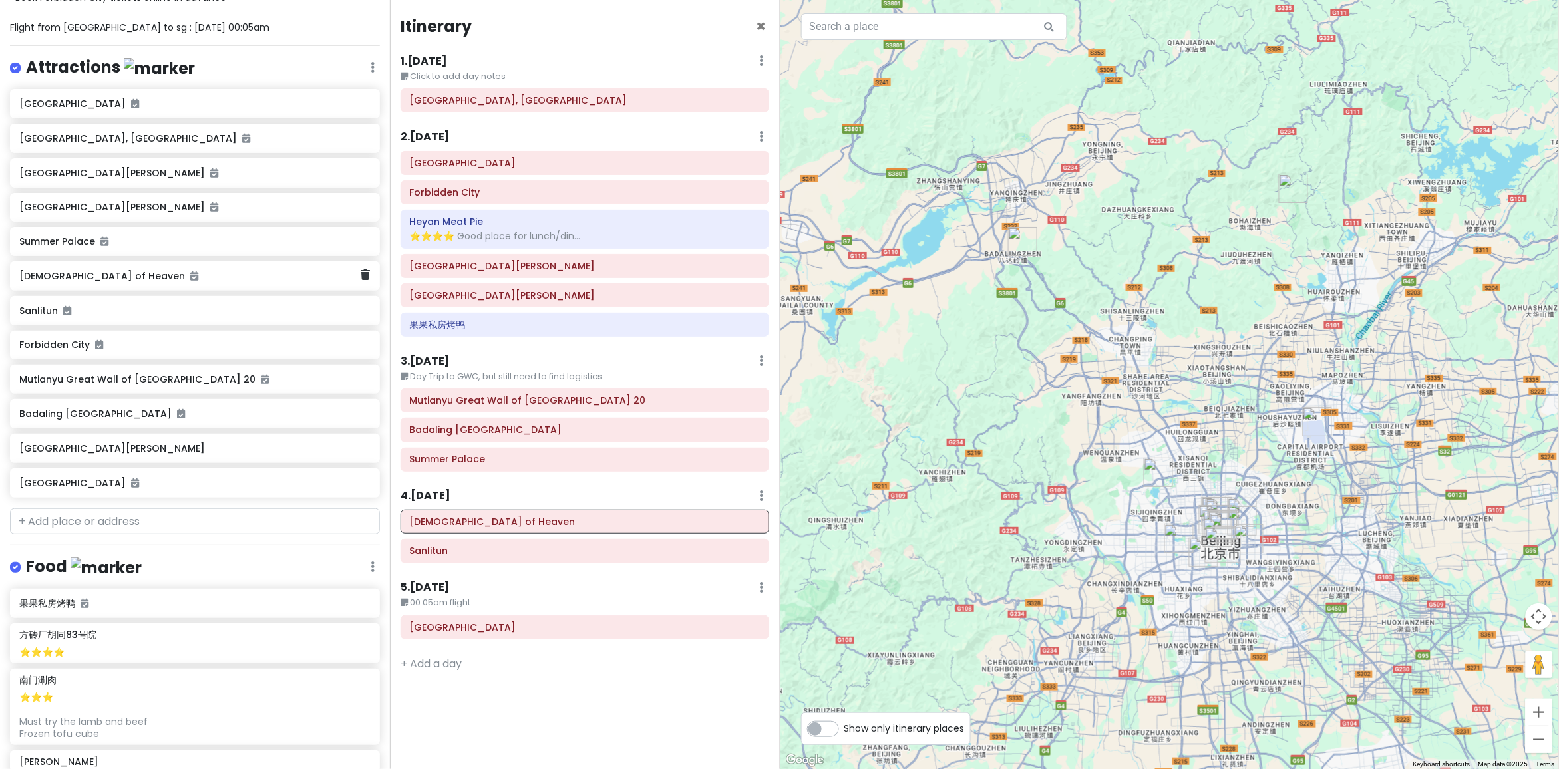  Describe the element at coordinates (805, 760) in the screenshot. I see `a: Open this area in Google Maps (opens a new window)` at that location.